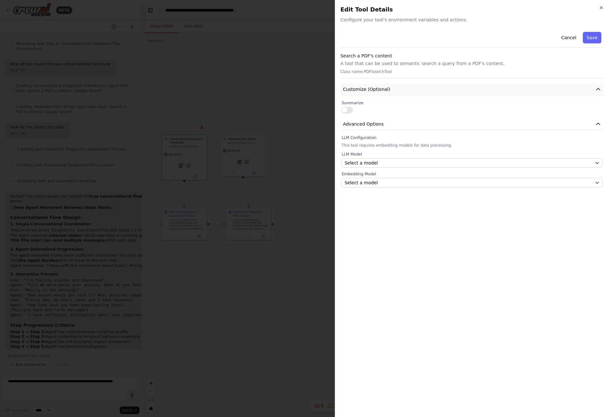  What do you see at coordinates (472, 145) in the screenshot?
I see `p: This tool requires embedding models for data processing.` at bounding box center [472, 145].